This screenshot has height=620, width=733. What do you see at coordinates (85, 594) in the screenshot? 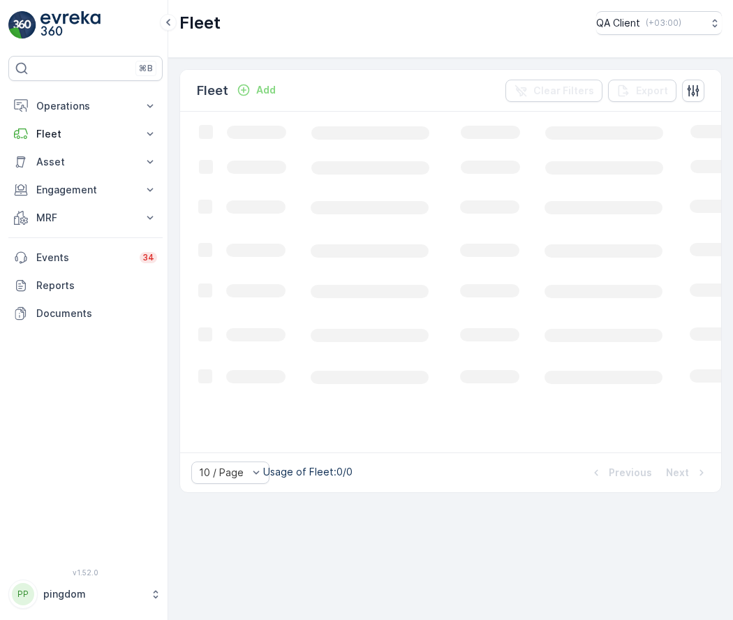
I see `button: PPpingdom` at bounding box center [85, 594].